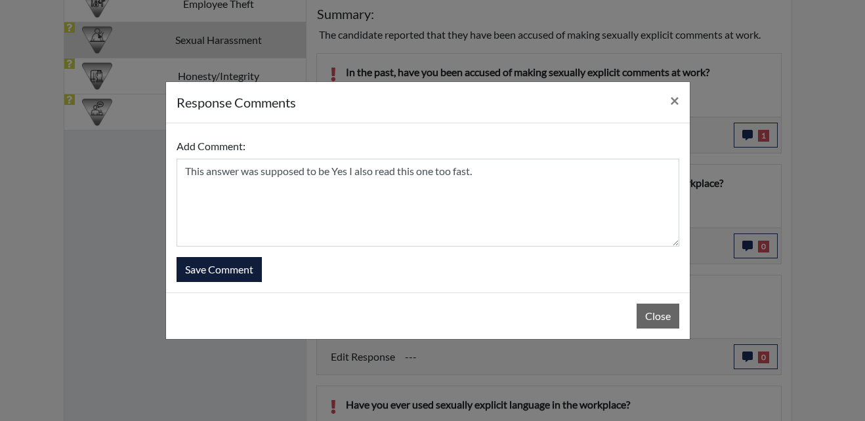 This screenshot has height=421, width=865. What do you see at coordinates (211, 146) in the screenshot?
I see `label: Add Comment:` at bounding box center [211, 146].